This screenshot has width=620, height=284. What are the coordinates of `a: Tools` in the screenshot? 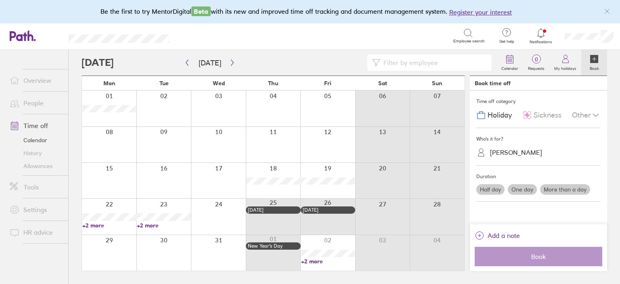 It's located at (36, 187).